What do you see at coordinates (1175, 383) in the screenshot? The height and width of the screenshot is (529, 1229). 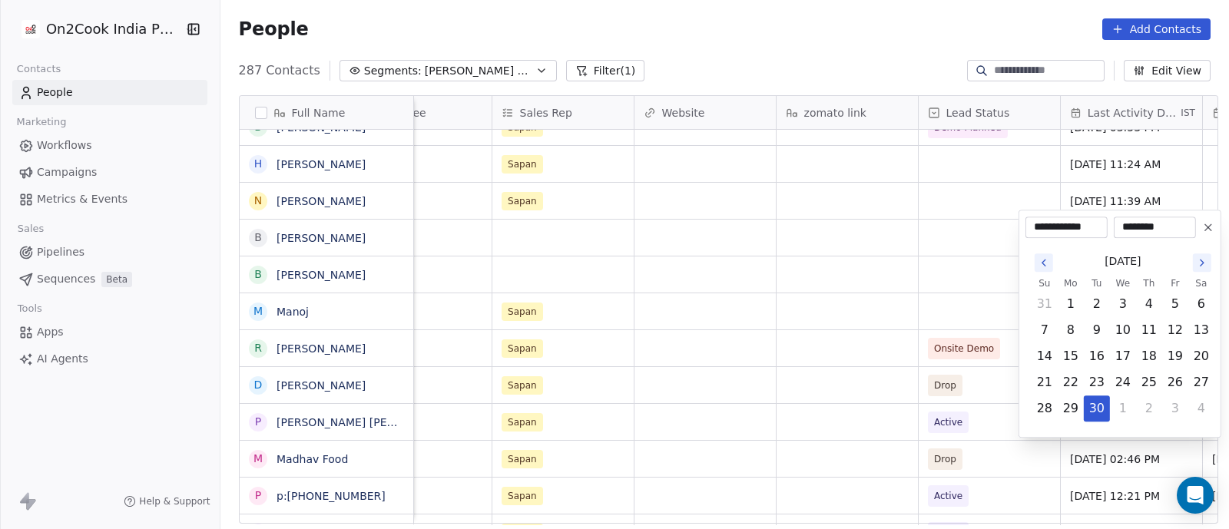 I see `button: Friday, September 26th, 2025` at bounding box center [1175, 383].